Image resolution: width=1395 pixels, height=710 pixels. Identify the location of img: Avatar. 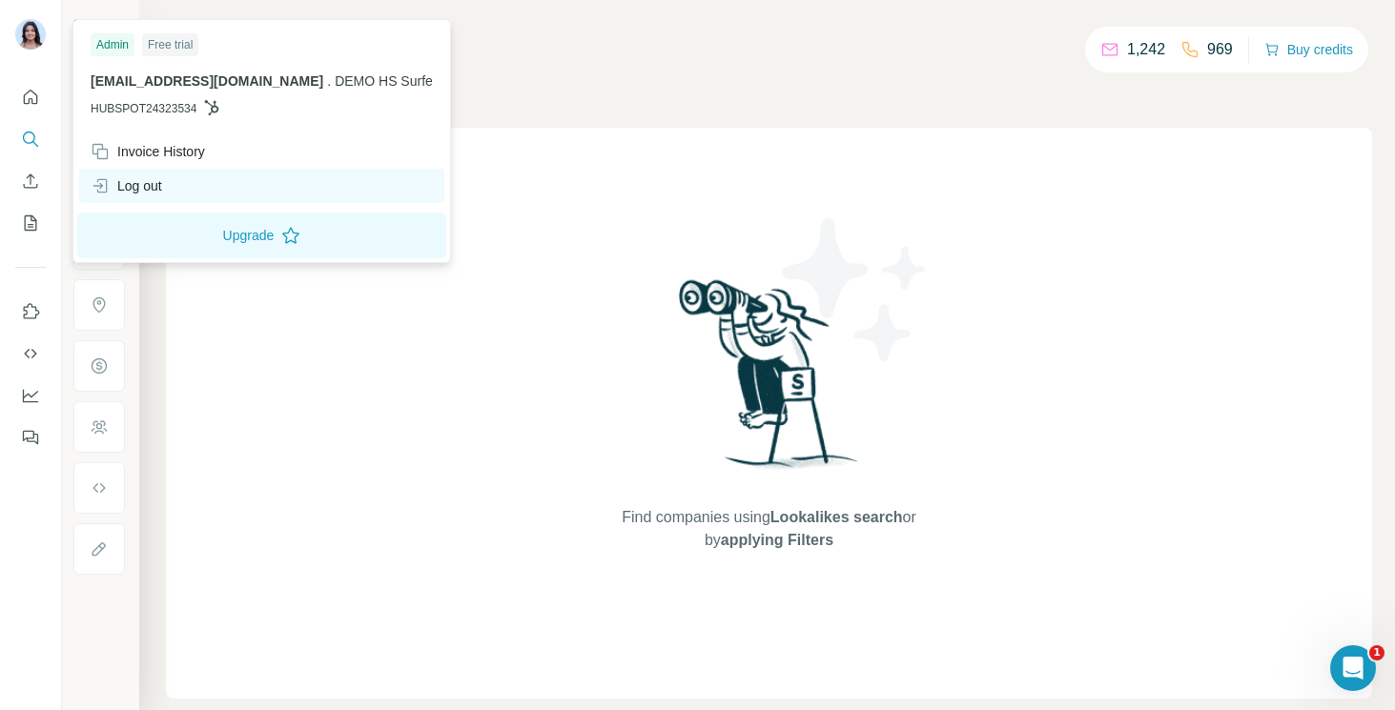
(31, 34).